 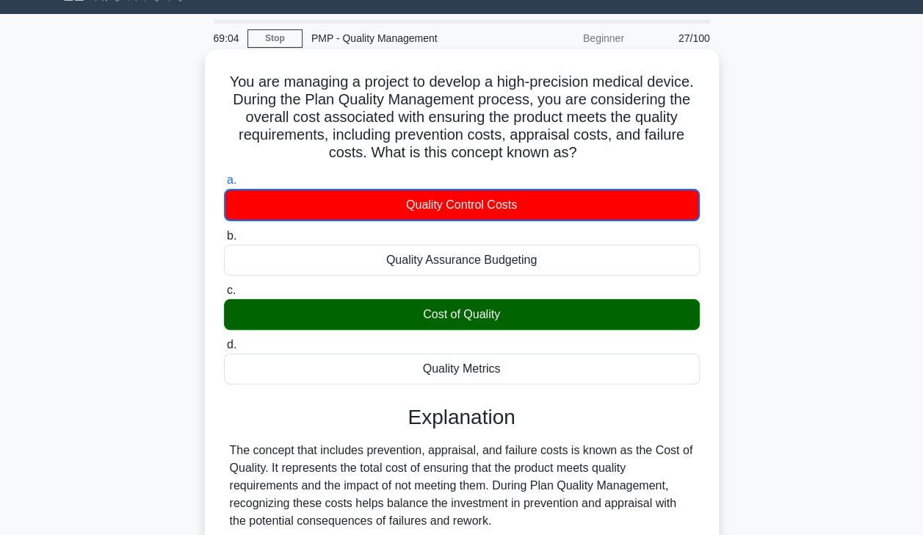 I want to click on h5: You are managing a project to develop a high-precision medical device. During the Plan Quality Ma..., so click(x=462, y=117).